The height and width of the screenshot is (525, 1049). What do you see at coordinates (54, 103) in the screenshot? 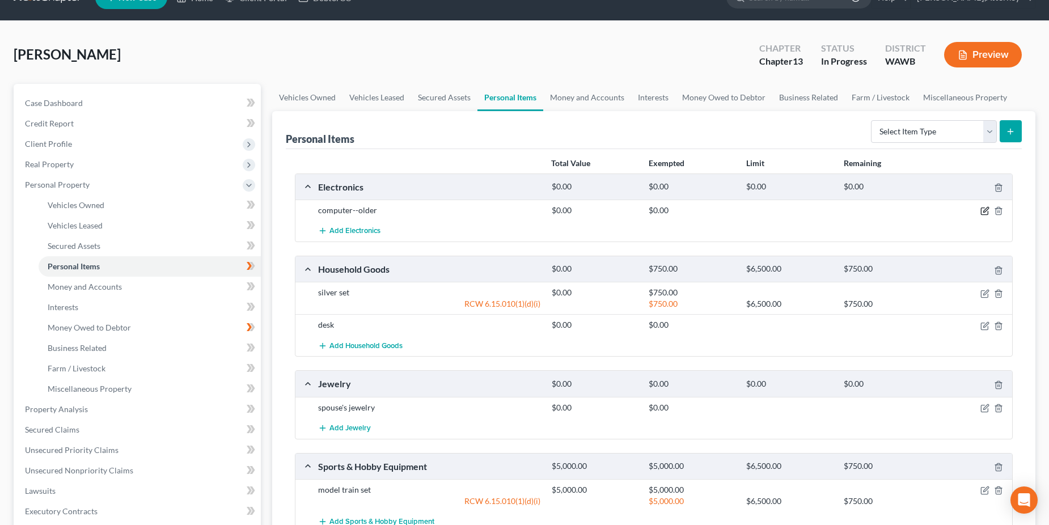
I see `span: Case Dashboard` at bounding box center [54, 103].